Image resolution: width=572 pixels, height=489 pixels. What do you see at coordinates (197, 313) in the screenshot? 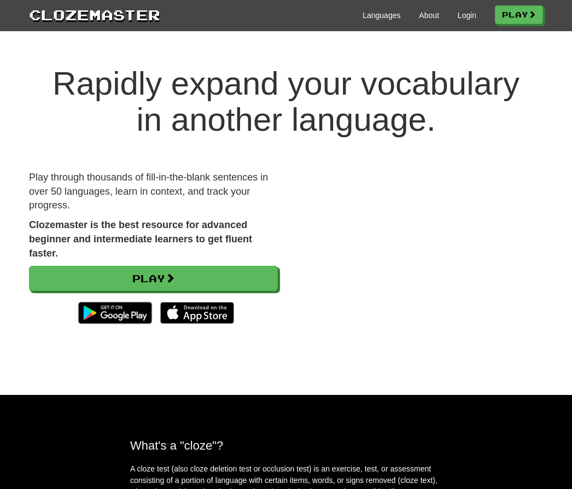
I see `img: Download_on_the_App_Store_Badge_US-UK_135x40-25178aeef6eb6b83b96f5f2d004eda3bffbb37122de64afbaef7...` at bounding box center [197, 313].